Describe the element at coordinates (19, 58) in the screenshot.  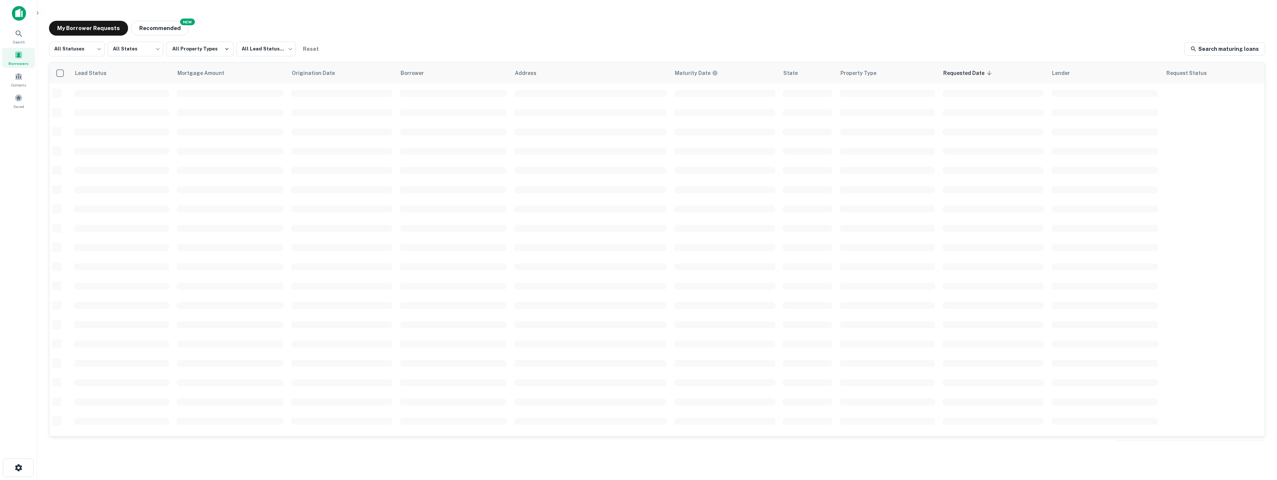
I see `a: Borrowers` at that location.